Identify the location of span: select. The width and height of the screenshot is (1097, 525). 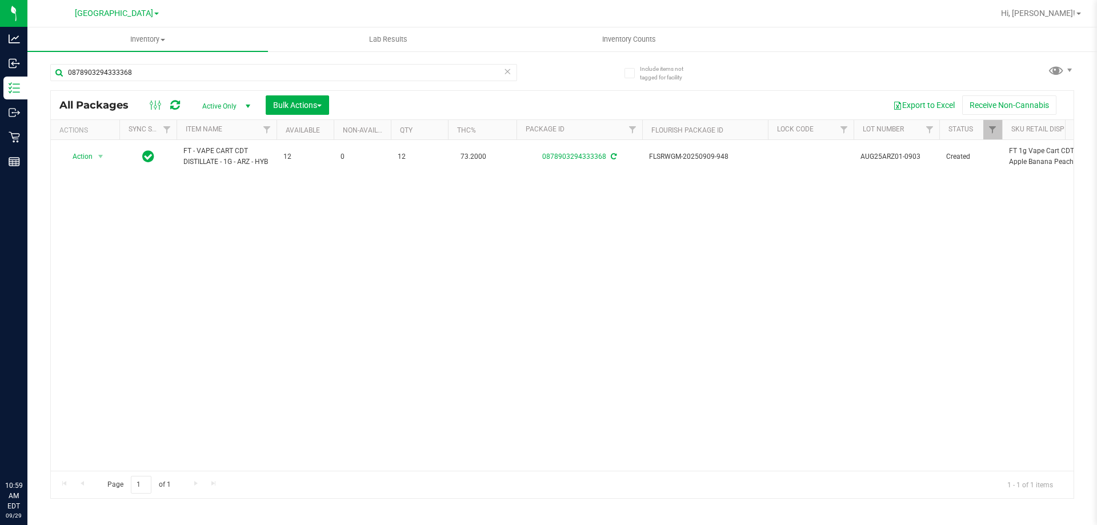
(101, 157).